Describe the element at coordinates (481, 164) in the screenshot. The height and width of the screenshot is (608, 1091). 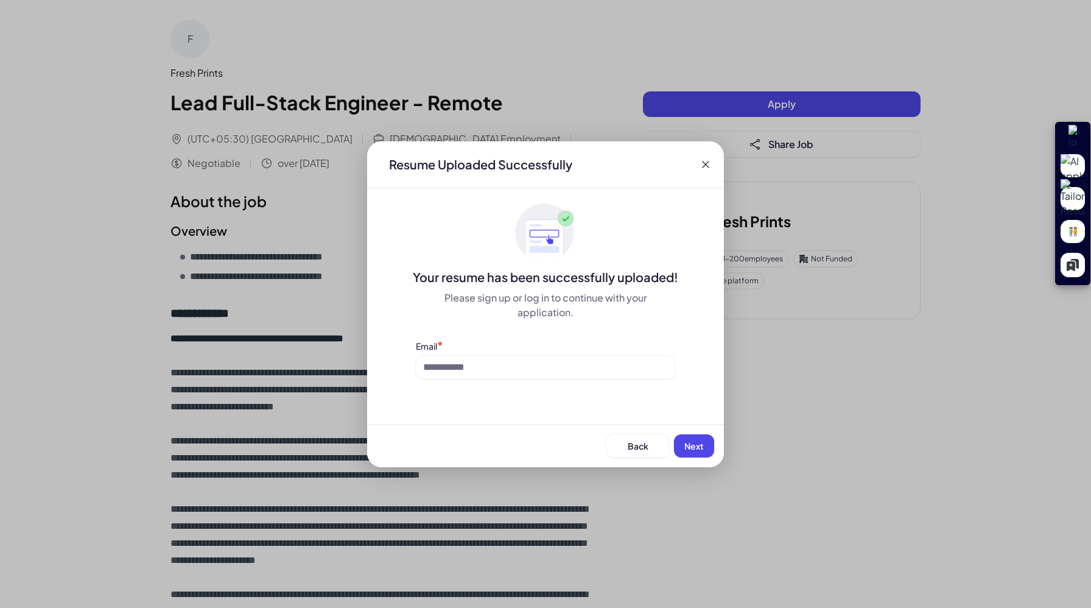
I see `div: Resume Uploaded Successfully` at that location.